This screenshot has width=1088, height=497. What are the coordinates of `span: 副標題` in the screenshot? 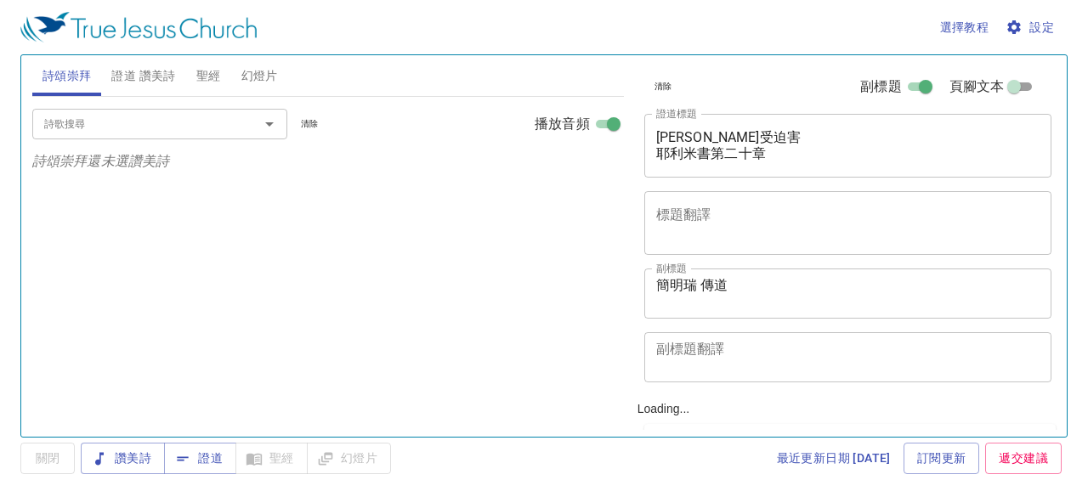 It's located at (881, 87).